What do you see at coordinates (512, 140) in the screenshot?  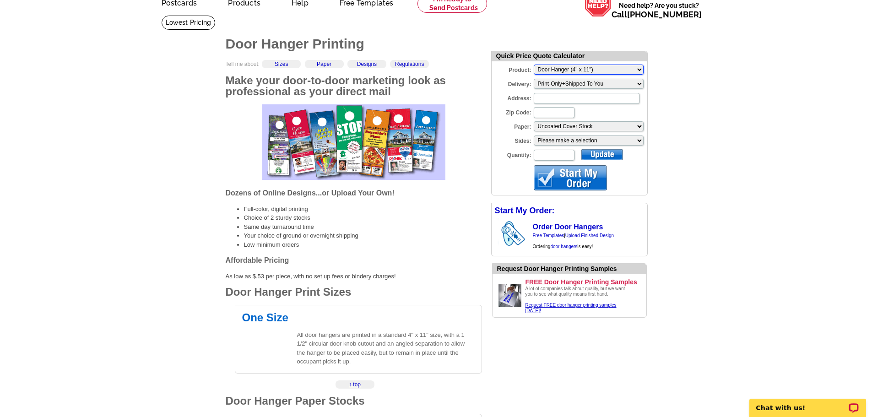 I see `label: Sides:` at bounding box center [512, 140].